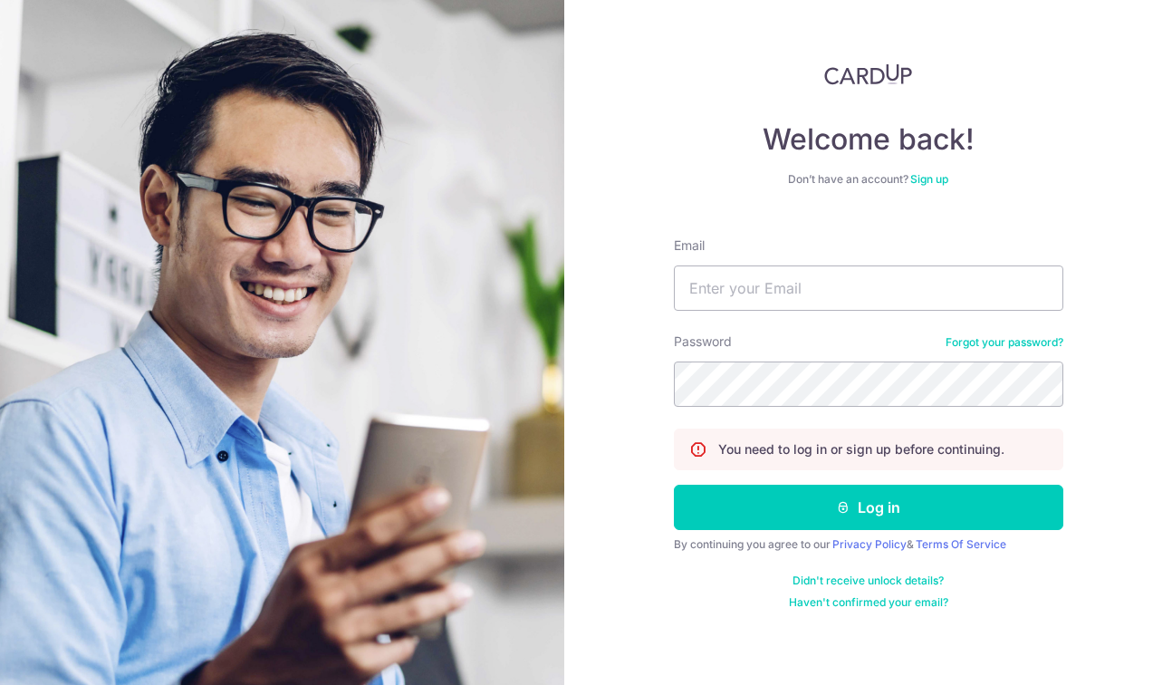 This screenshot has width=1172, height=685. I want to click on h4: Welcome back!, so click(869, 139).